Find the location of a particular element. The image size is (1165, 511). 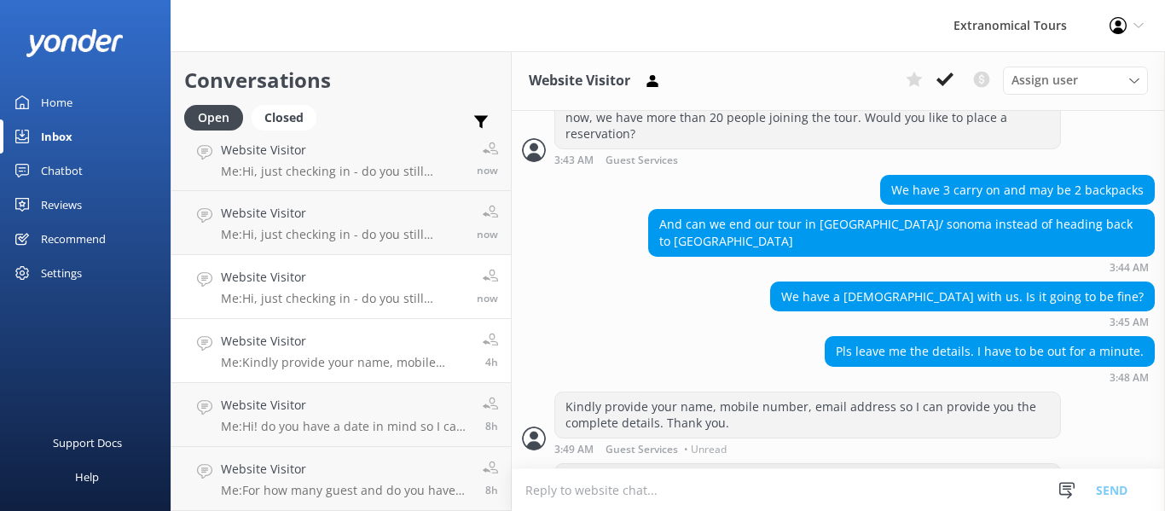

div: Assign User is located at coordinates (1076, 80).